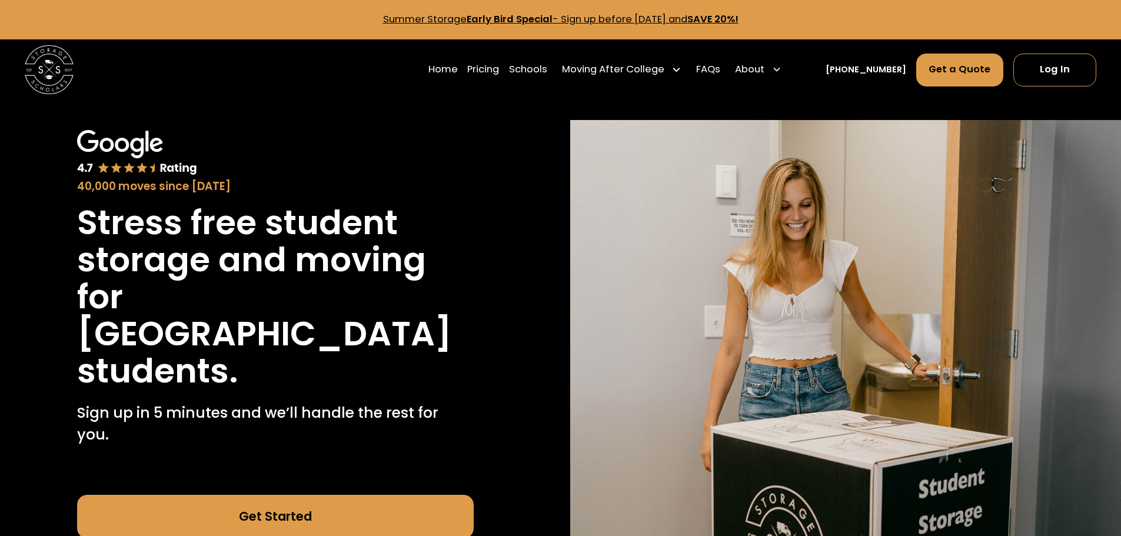  I want to click on strong: Early Bird Special, so click(510, 19).